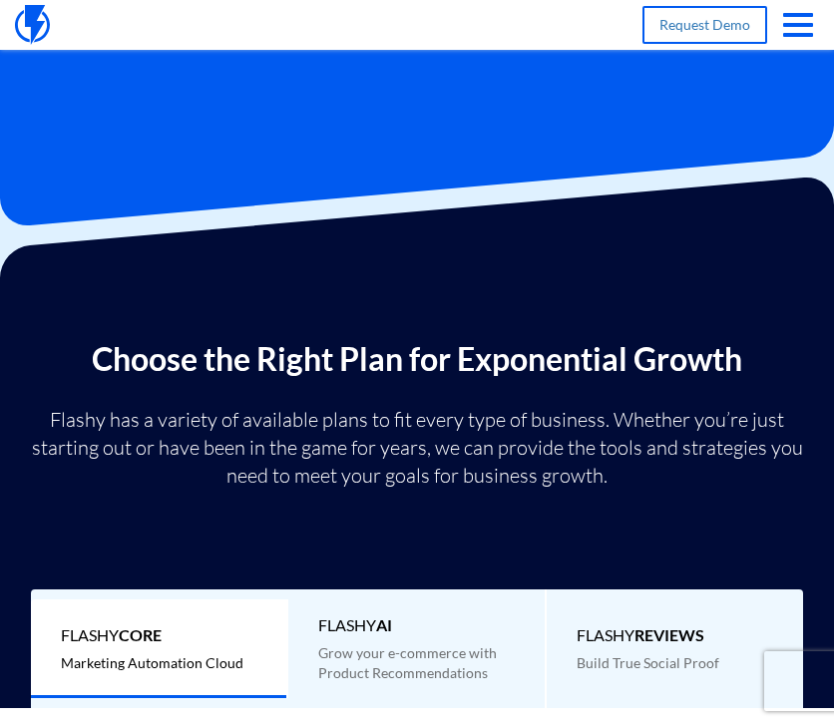 This screenshot has height=725, width=834. I want to click on b: AI, so click(384, 624).